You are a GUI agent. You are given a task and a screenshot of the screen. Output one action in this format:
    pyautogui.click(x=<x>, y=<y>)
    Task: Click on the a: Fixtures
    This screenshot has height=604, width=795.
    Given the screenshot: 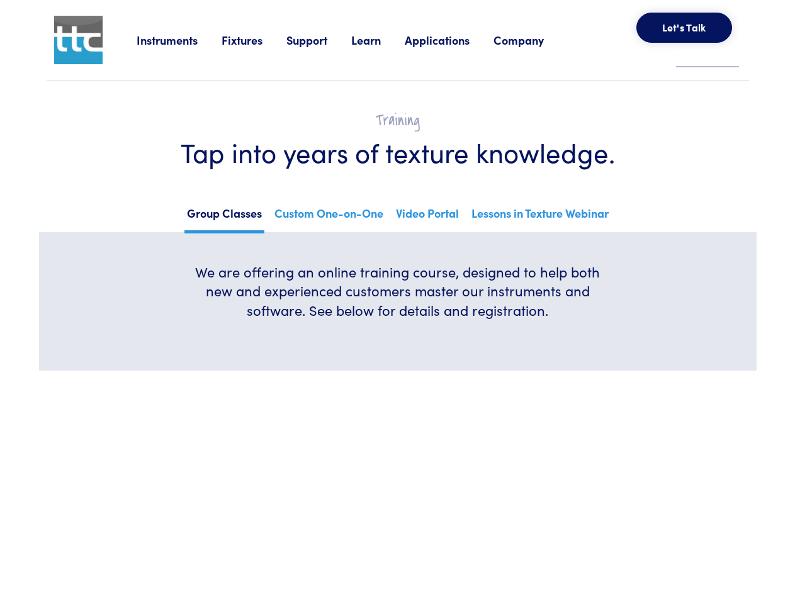 What is the action you would take?
    pyautogui.click(x=254, y=40)
    